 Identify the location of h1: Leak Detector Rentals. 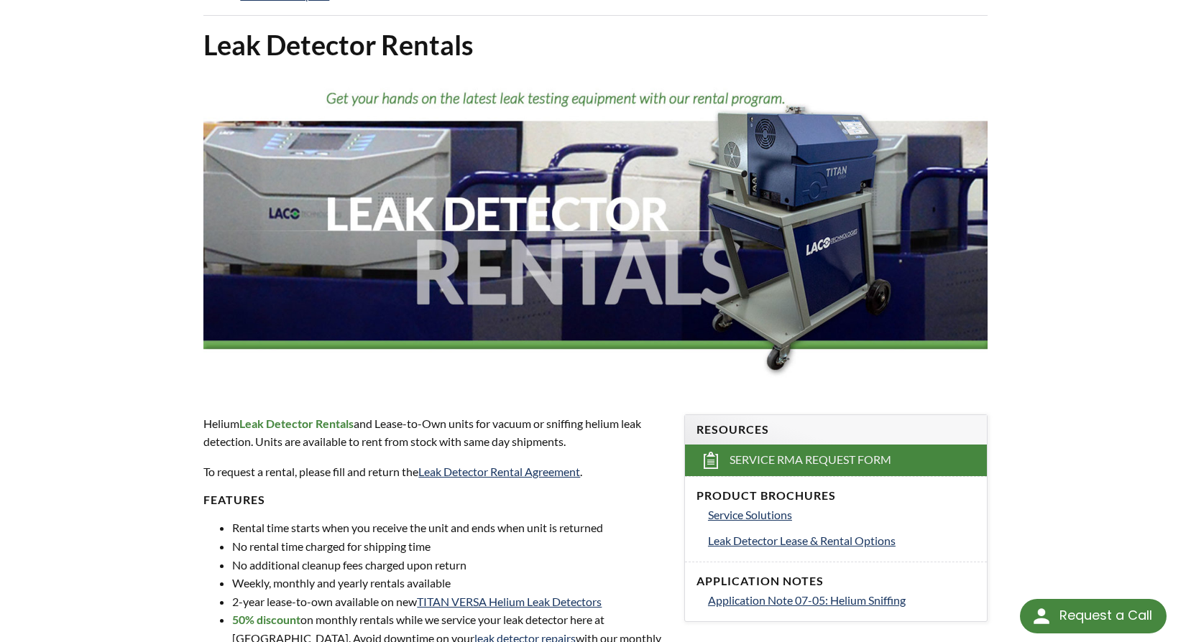
(595, 45).